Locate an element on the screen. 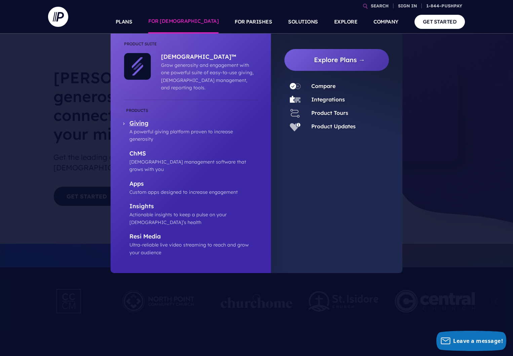  a: Product Updates - Icon is located at coordinates (295, 127).